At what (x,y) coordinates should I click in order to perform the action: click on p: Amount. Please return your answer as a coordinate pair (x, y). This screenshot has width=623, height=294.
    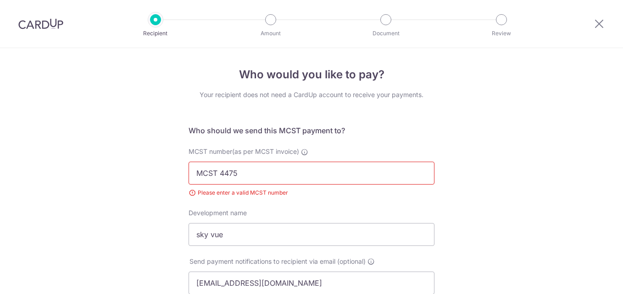
    Looking at the image, I should click on (270, 33).